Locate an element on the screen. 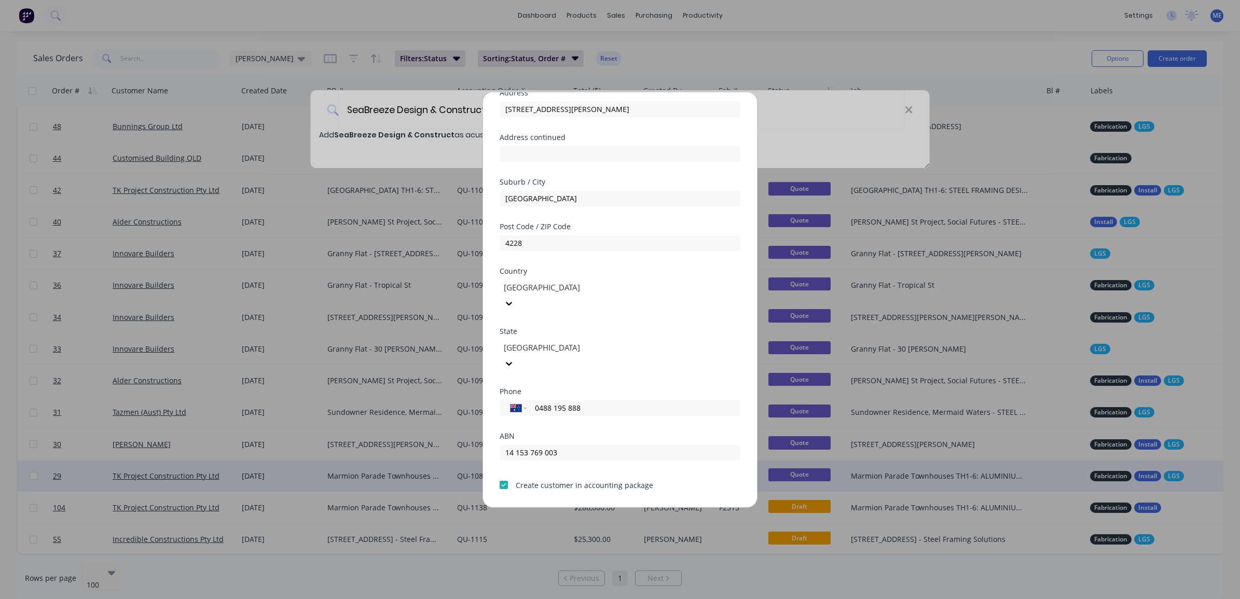 This screenshot has width=1240, height=599. div: Create customer in accounting package is located at coordinates (584, 485).